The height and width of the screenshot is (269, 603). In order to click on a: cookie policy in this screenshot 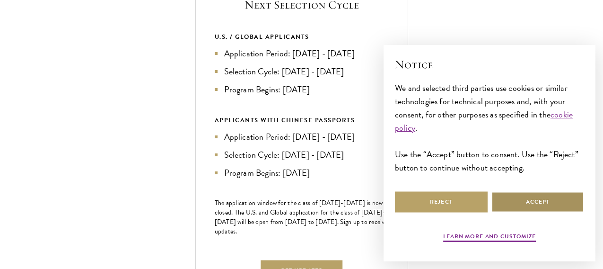, I will do `click(484, 121)`.